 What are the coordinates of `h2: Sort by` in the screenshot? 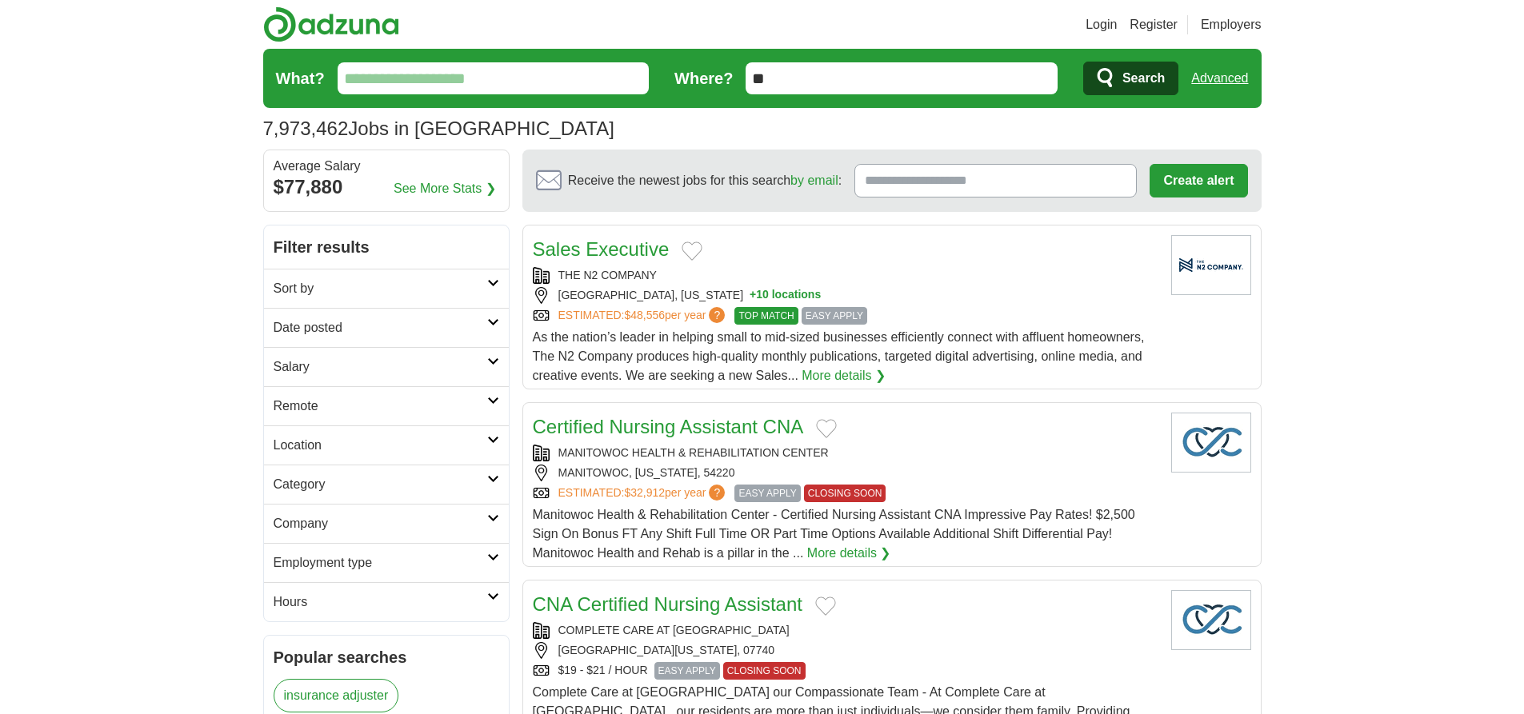 It's located at (380, 289).